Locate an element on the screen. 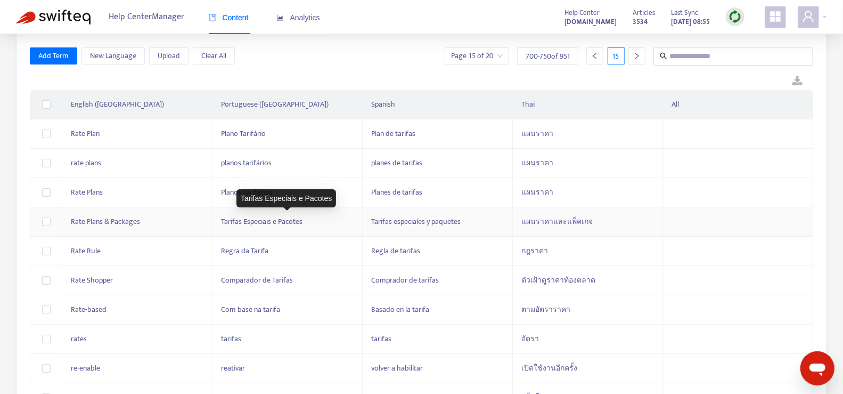 The height and width of the screenshot is (394, 843). span: Add Term is located at coordinates (53, 56).